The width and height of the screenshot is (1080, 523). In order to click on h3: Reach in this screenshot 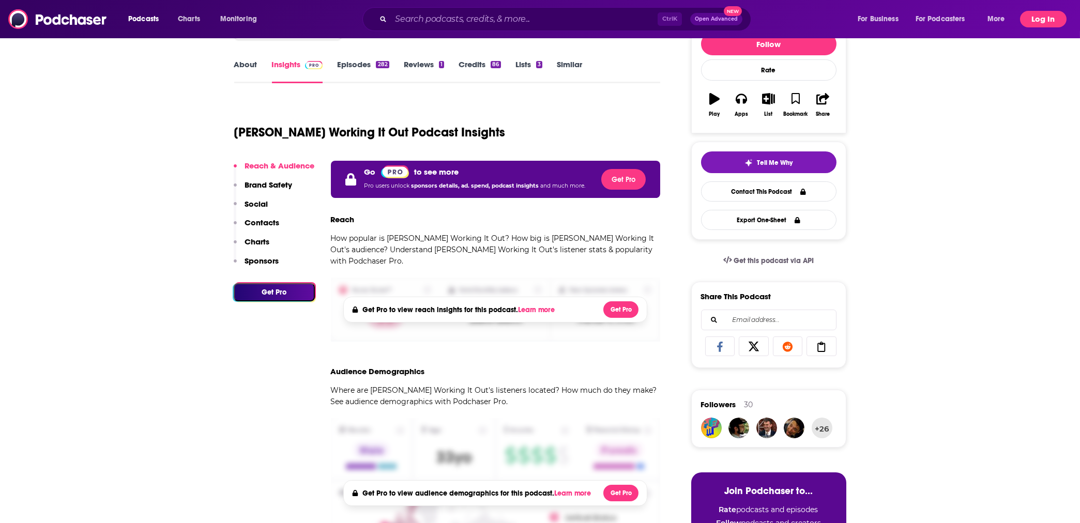, I will do `click(343, 219)`.